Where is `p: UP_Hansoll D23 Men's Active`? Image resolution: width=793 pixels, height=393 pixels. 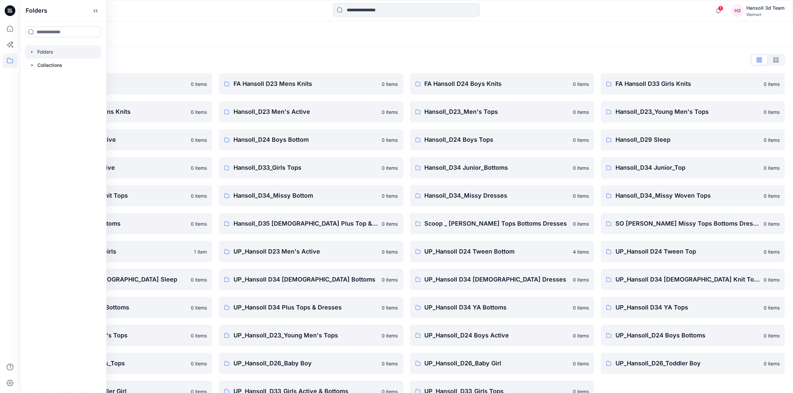
p: UP_Hansoll D23 Men's Active is located at coordinates (305, 252).